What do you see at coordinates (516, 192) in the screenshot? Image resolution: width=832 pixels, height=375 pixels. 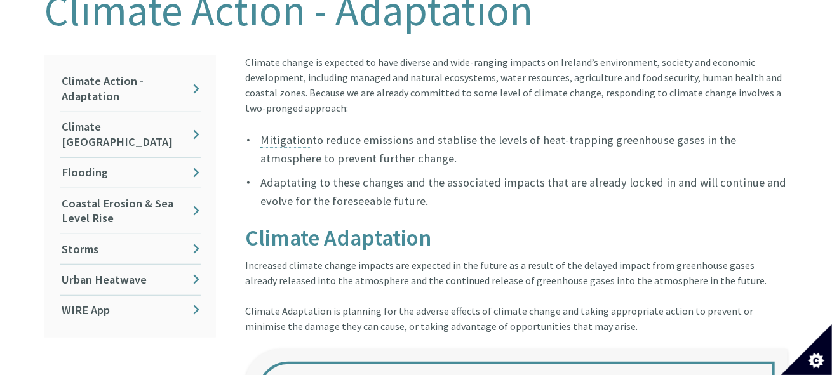 I see `li: Adaptating to these changes and the associated impacts that are already locked in and will contin...` at bounding box center [516, 192].